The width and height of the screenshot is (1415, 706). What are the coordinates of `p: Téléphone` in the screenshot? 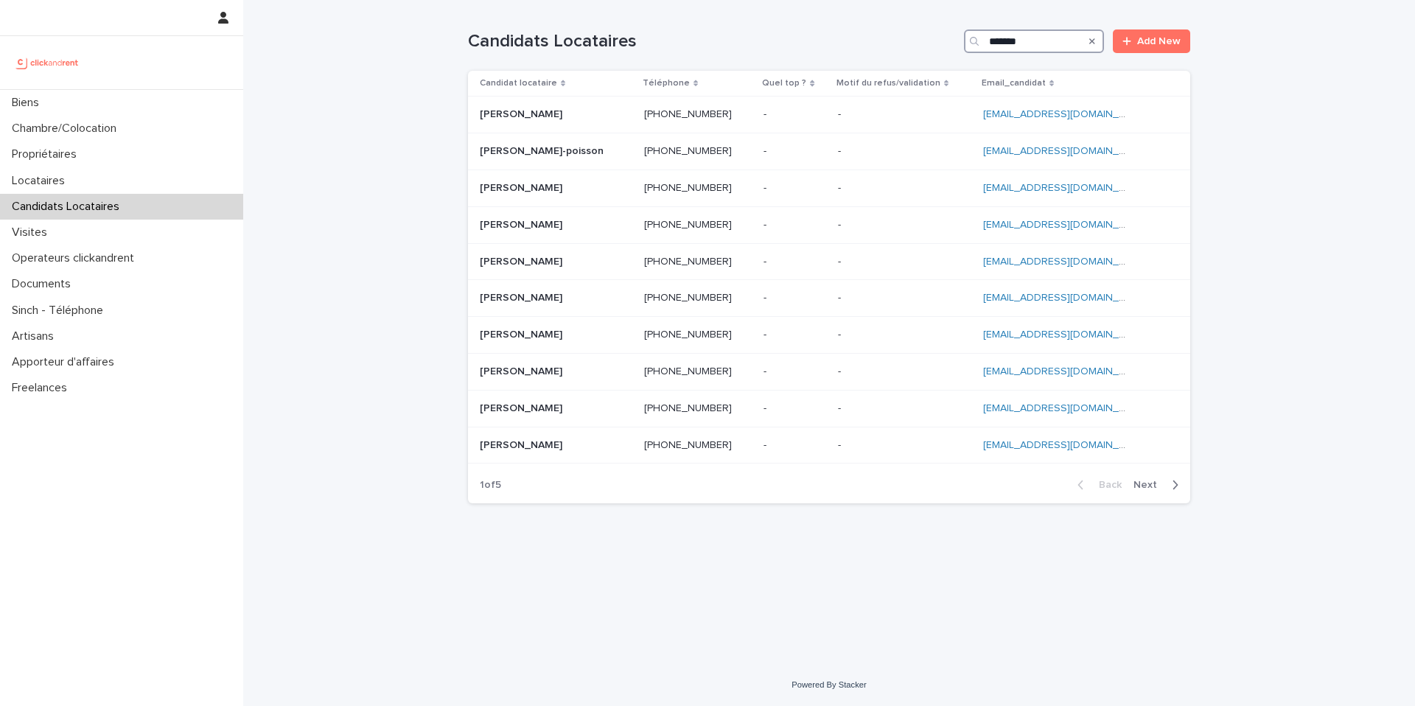 It's located at (666, 83).